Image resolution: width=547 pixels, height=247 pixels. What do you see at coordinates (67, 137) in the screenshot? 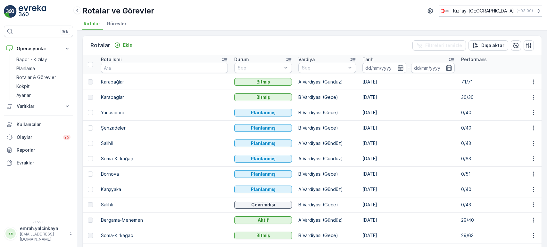
I see `p: 25` at bounding box center [67, 137].